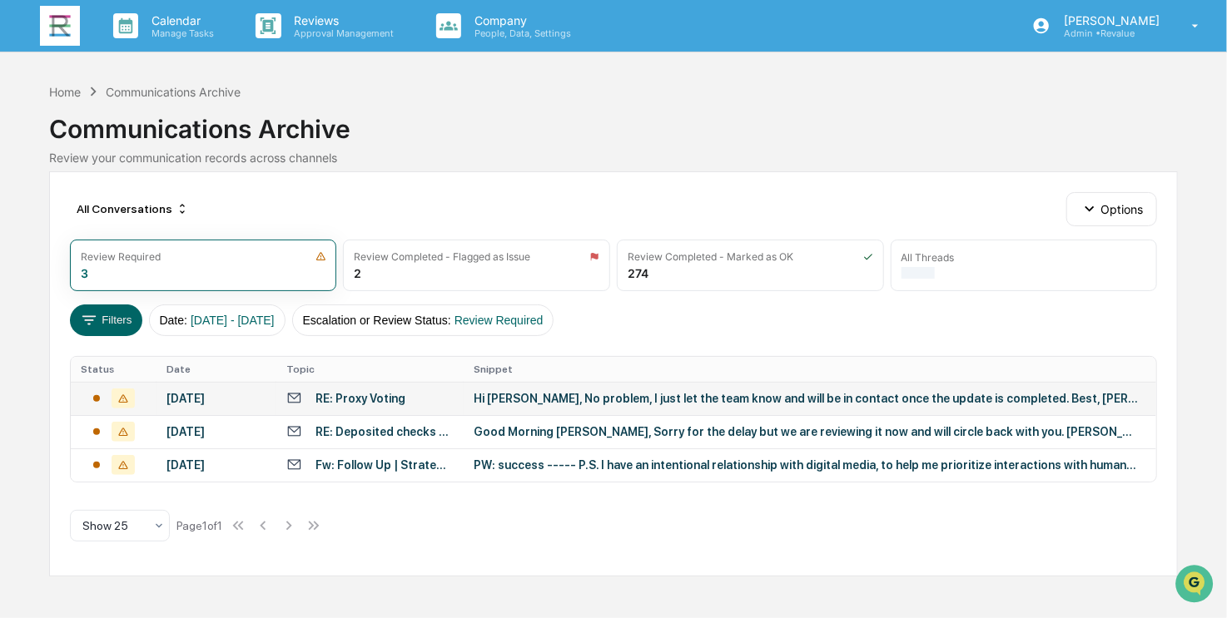  Describe the element at coordinates (385, 465) in the screenshot. I see `div: Fw: Follow Up | Strategic Overview` at that location.